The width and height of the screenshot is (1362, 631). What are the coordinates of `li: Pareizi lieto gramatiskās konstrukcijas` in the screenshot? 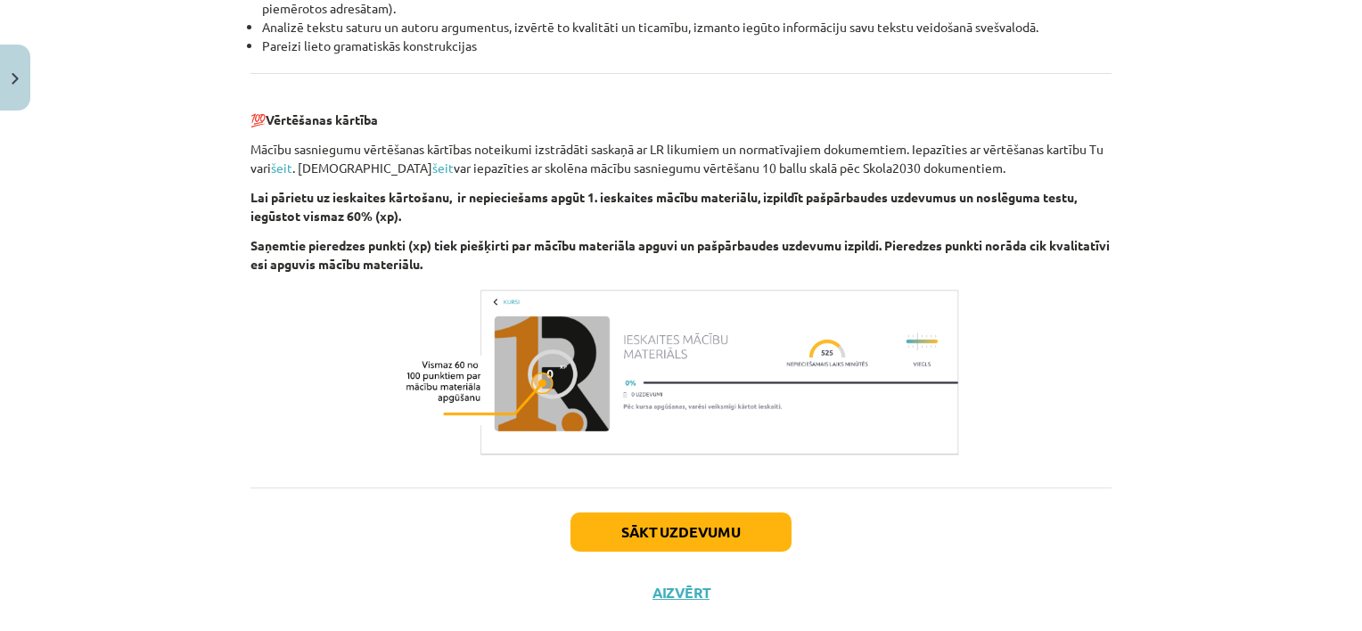 It's located at (687, 45).